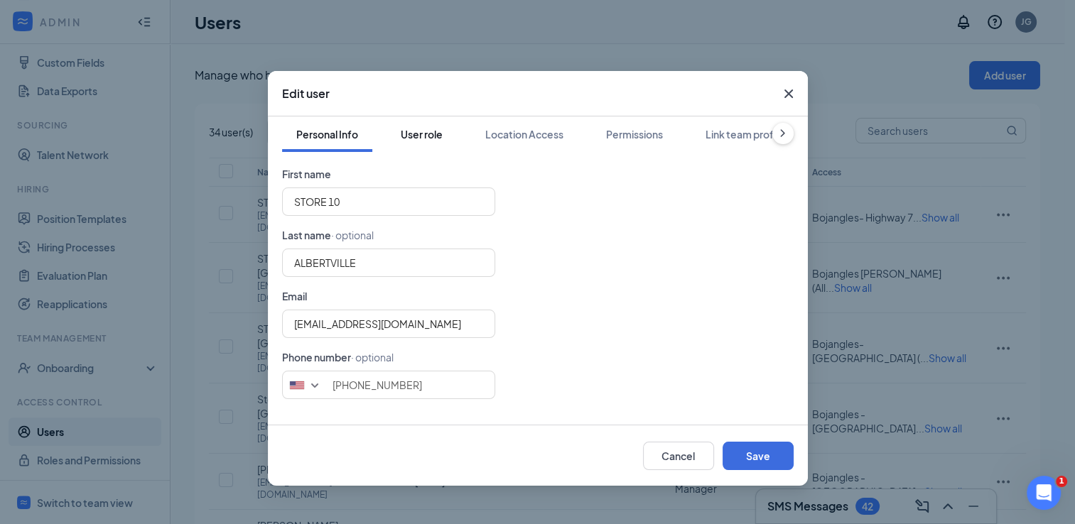  What do you see at coordinates (788, 94) in the screenshot?
I see `button: Close` at bounding box center [788, 94].